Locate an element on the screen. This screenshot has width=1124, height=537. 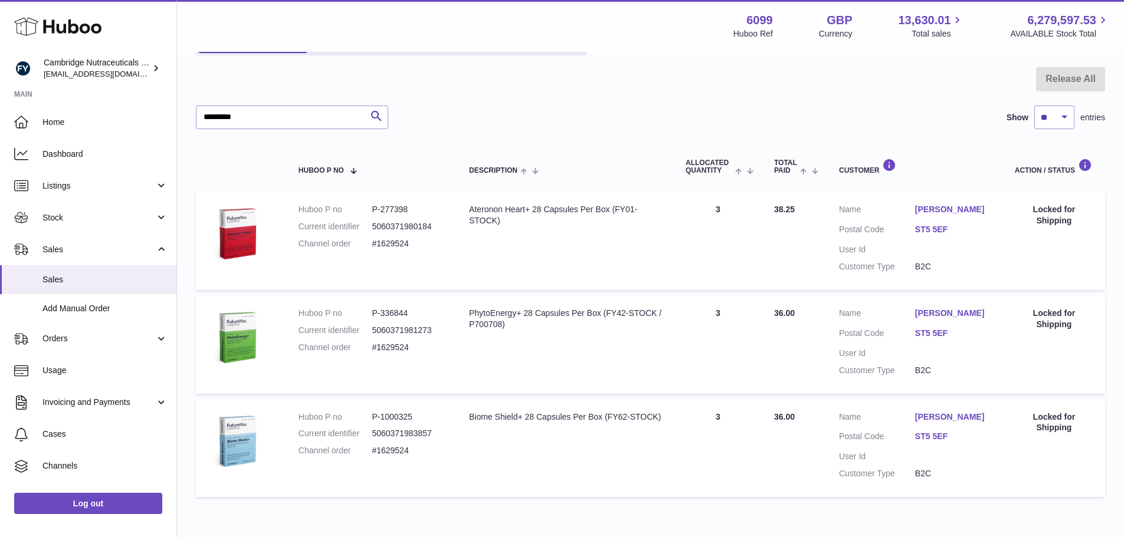
span: Total paid is located at coordinates (785, 167).